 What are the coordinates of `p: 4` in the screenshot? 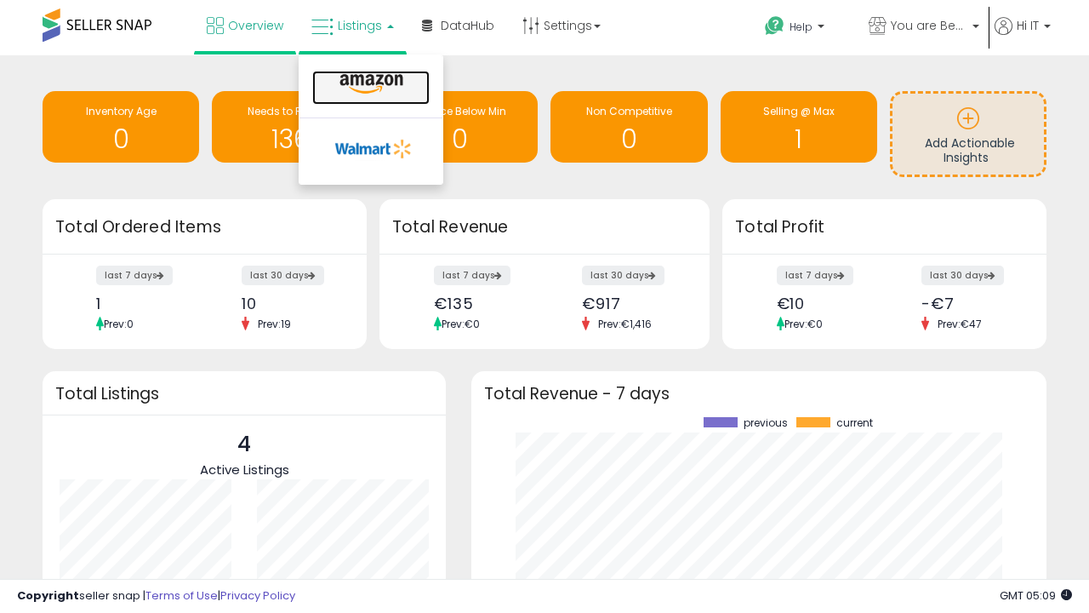 It's located at (244, 444).